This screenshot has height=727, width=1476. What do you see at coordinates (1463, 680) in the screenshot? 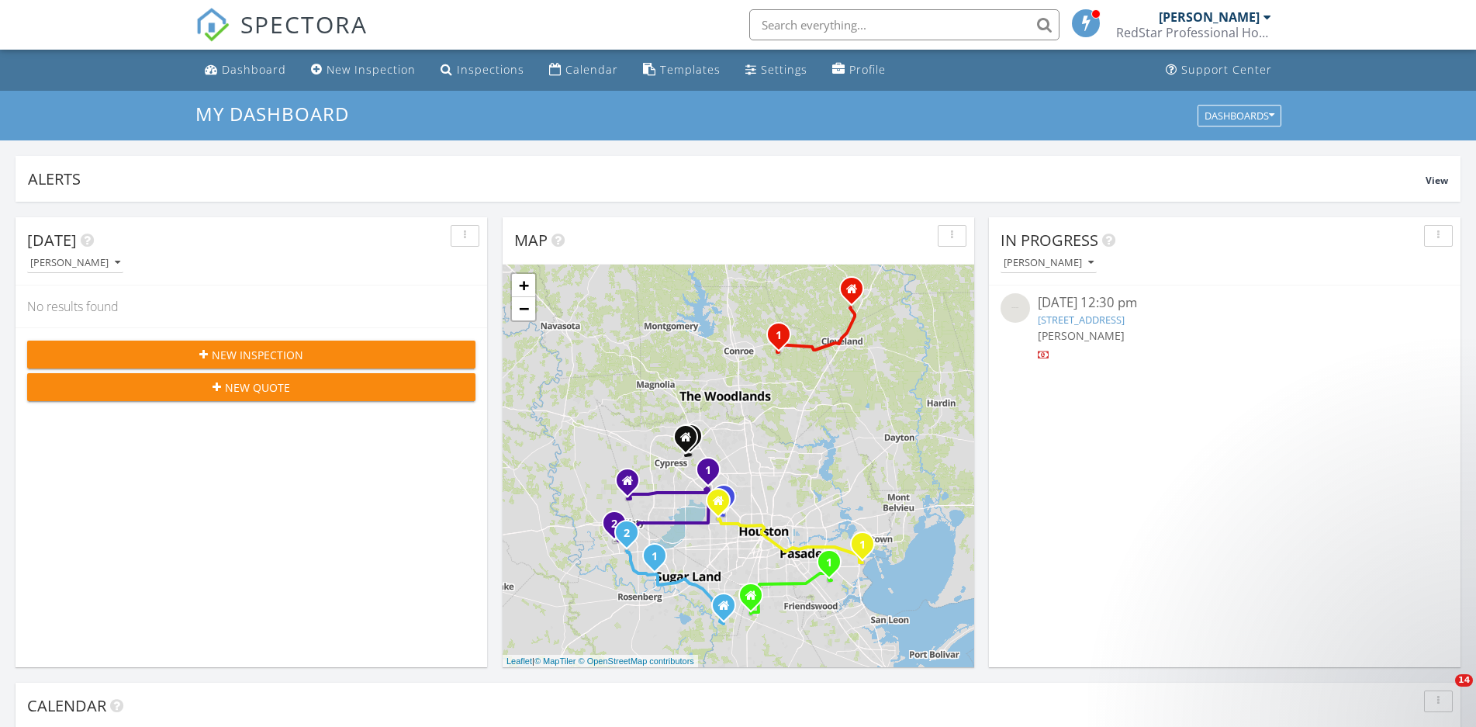
I see `span: 14` at bounding box center [1463, 680].